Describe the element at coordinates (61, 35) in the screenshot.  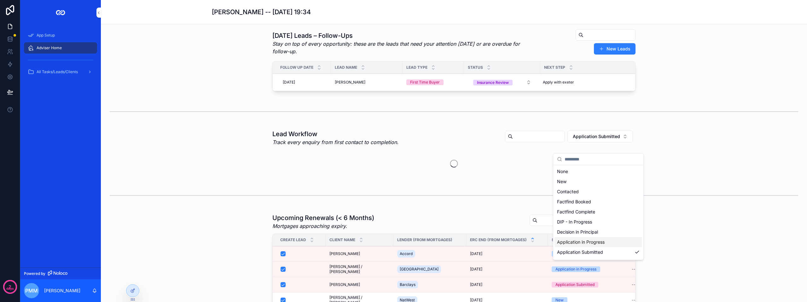
I see `a: App Setup` at that location.